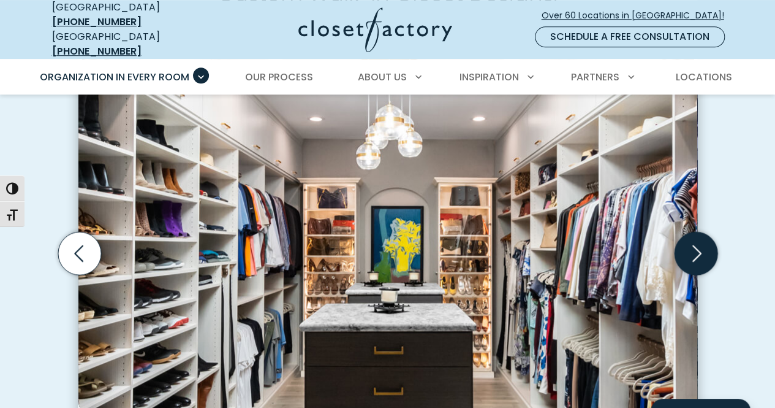 The height and width of the screenshot is (408, 775). Describe the element at coordinates (115, 77) in the screenshot. I see `span: Organization in Every Room` at that location.